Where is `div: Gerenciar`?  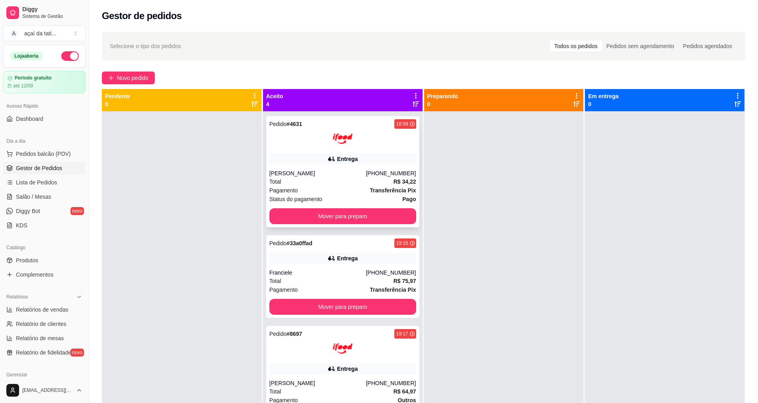
div: Gerenciar is located at coordinates (44, 375).